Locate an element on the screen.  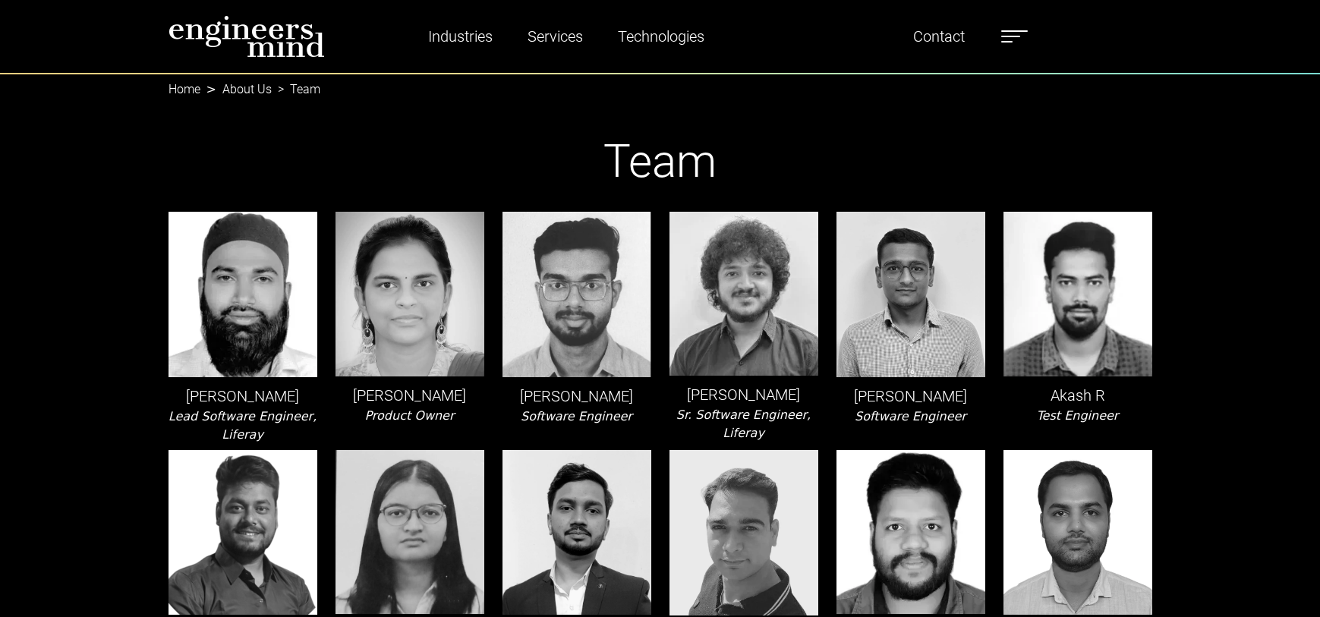
h1: Team is located at coordinates (660, 162).